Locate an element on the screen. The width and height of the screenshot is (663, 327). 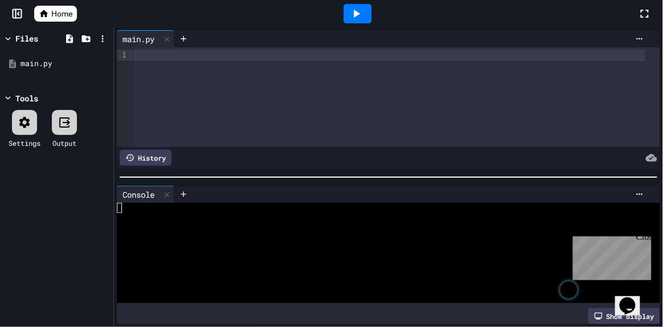
div: Chat with us now!Close is located at coordinates (42, 38).